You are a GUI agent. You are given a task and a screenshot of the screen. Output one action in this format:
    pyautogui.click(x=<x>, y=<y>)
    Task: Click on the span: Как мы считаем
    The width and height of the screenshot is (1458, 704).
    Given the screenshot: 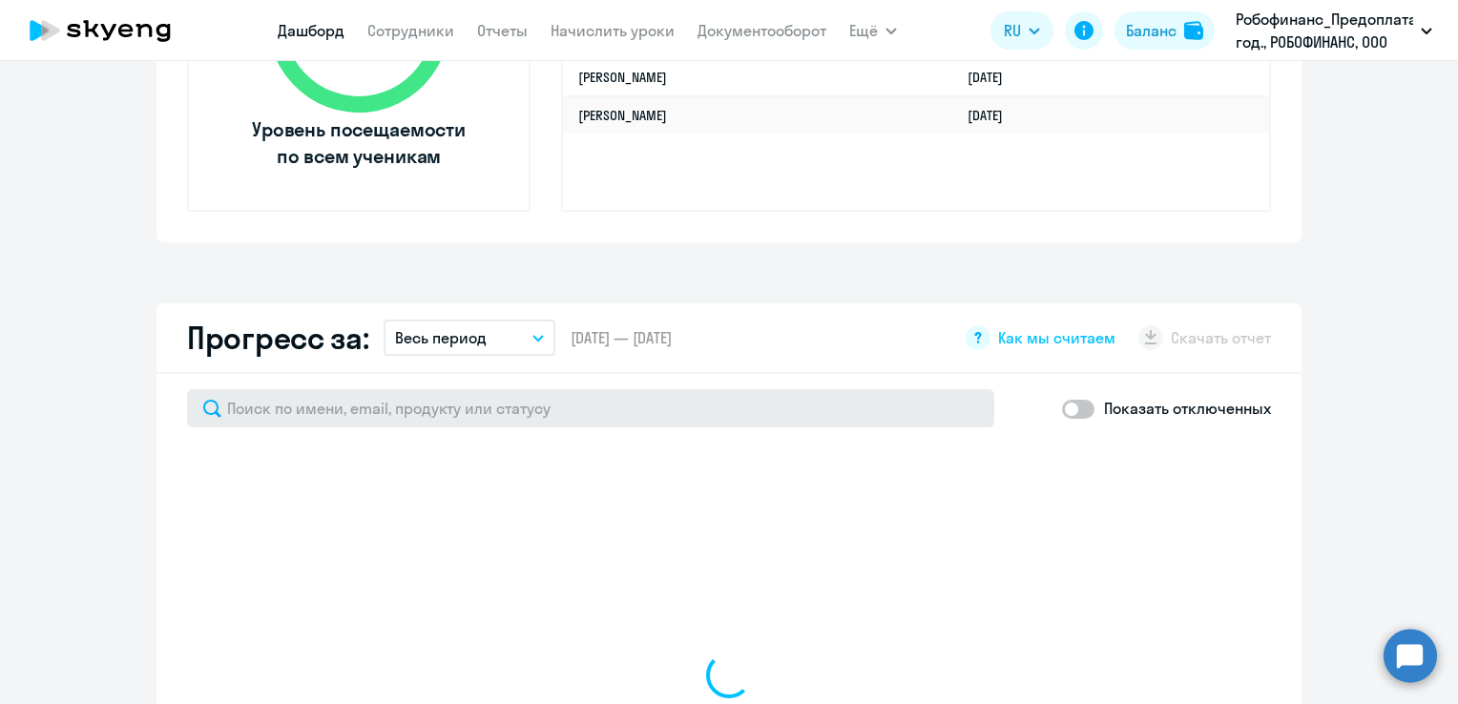 What is the action you would take?
    pyautogui.click(x=1057, y=338)
    